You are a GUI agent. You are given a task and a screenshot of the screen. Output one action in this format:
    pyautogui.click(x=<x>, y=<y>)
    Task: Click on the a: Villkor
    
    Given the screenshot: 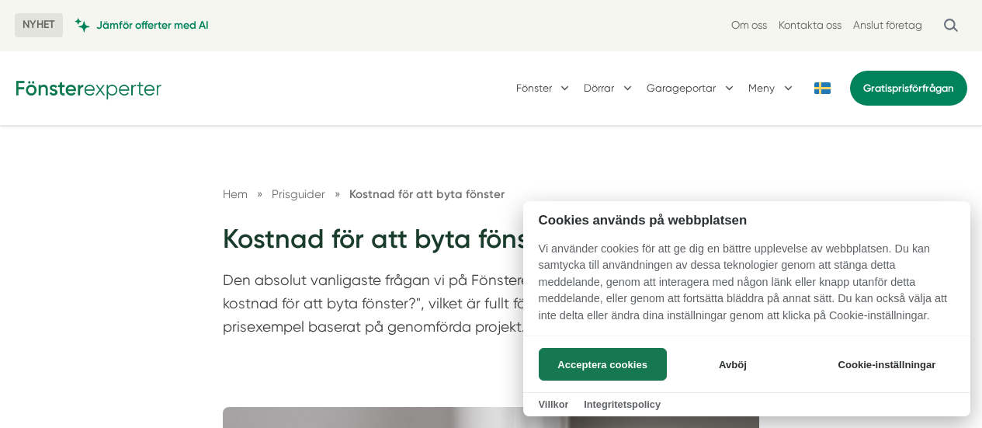 What is the action you would take?
    pyautogui.click(x=554, y=404)
    